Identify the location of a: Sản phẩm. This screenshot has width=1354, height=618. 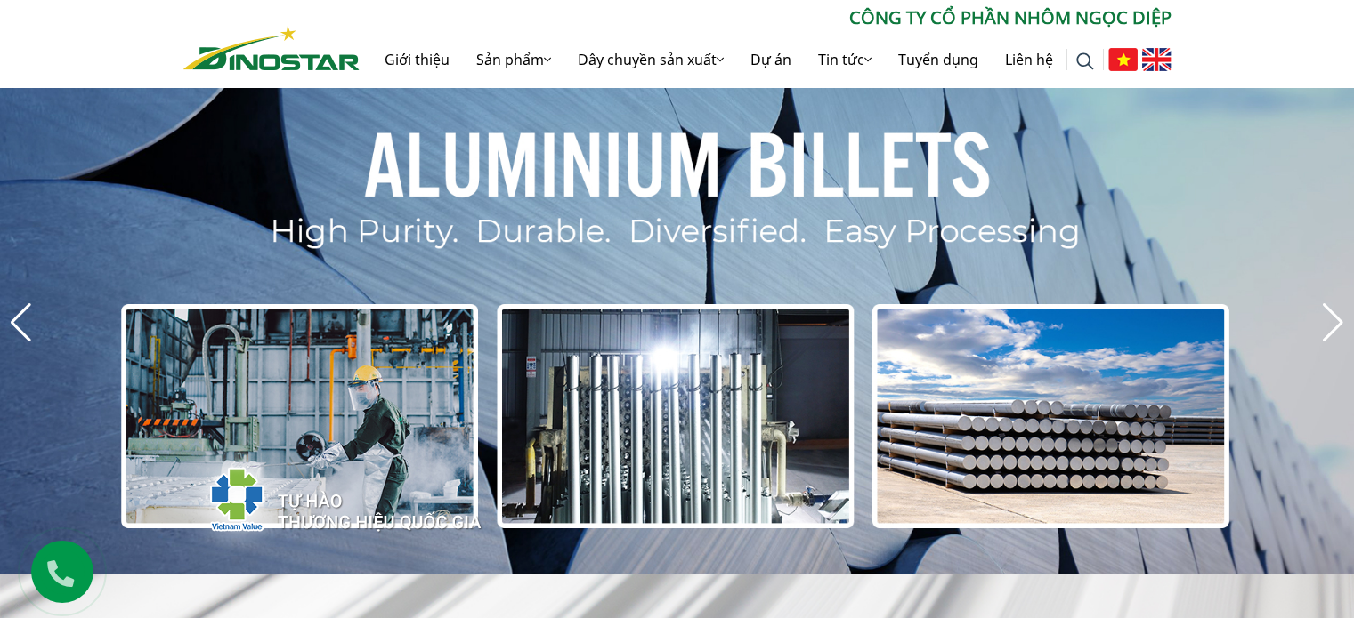
(513, 60).